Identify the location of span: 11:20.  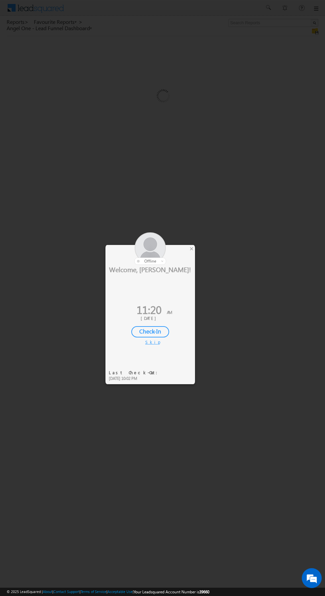
(149, 309).